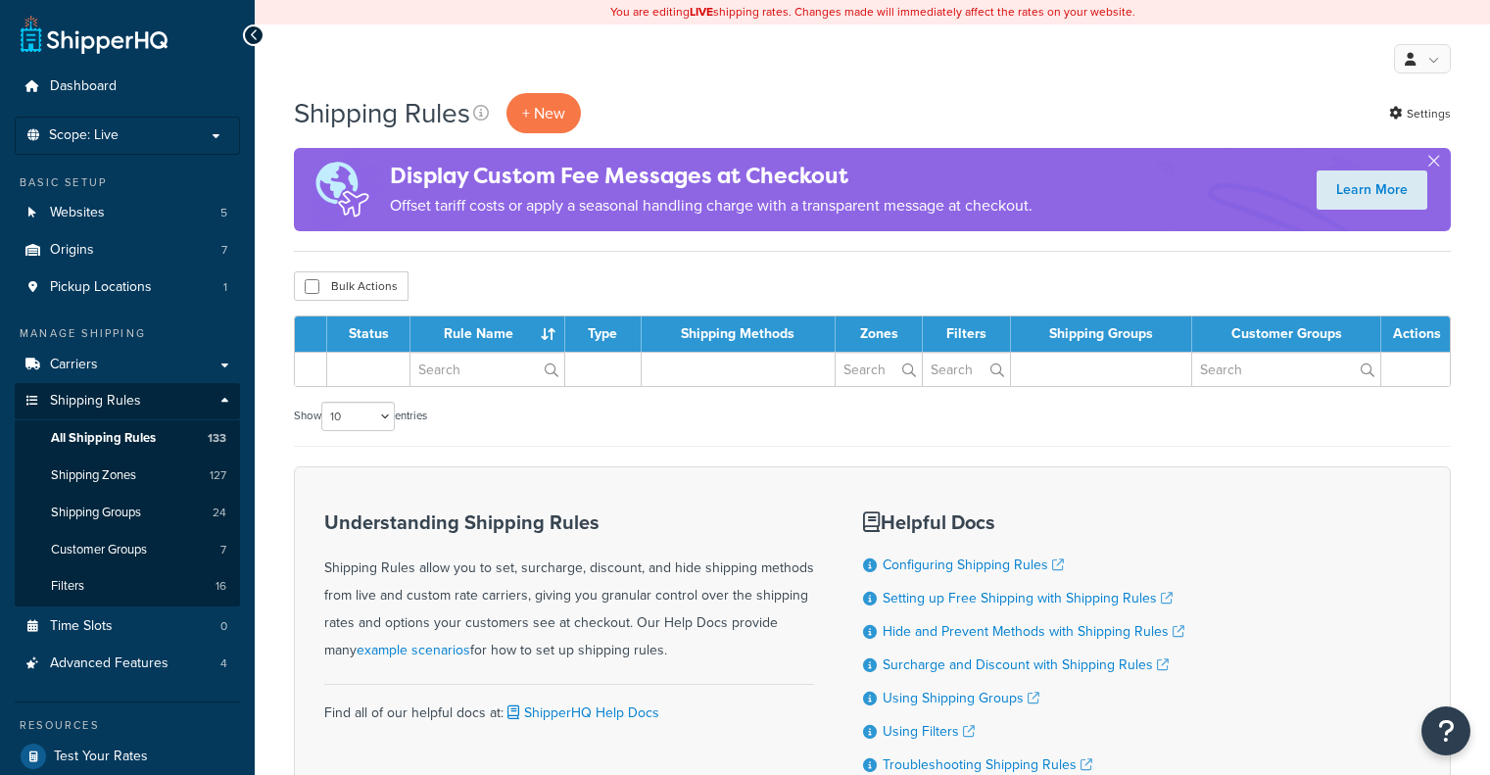 Image resolution: width=1490 pixels, height=775 pixels. Describe the element at coordinates (127, 86) in the screenshot. I see `a: Dashboard` at that location.